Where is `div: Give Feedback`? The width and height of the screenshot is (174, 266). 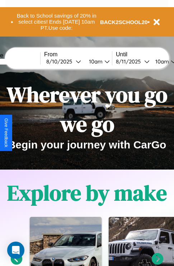 div: Give Feedback is located at coordinates (6, 133).